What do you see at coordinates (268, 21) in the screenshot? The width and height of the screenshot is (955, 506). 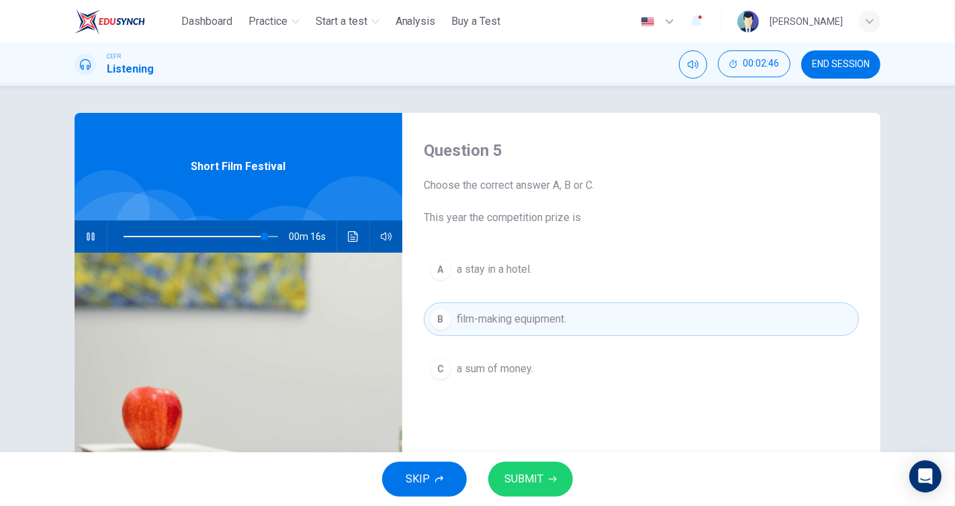 I see `span: Practice` at bounding box center [268, 21].